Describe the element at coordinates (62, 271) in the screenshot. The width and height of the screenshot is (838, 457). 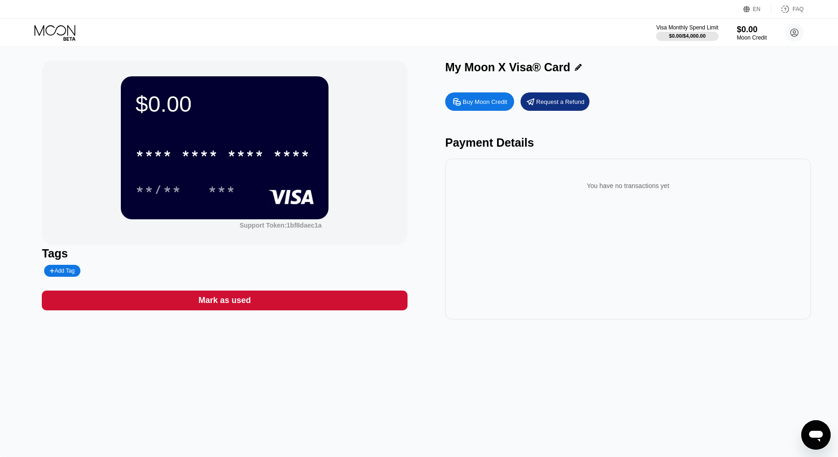
I see `div: Add Tag` at that location.